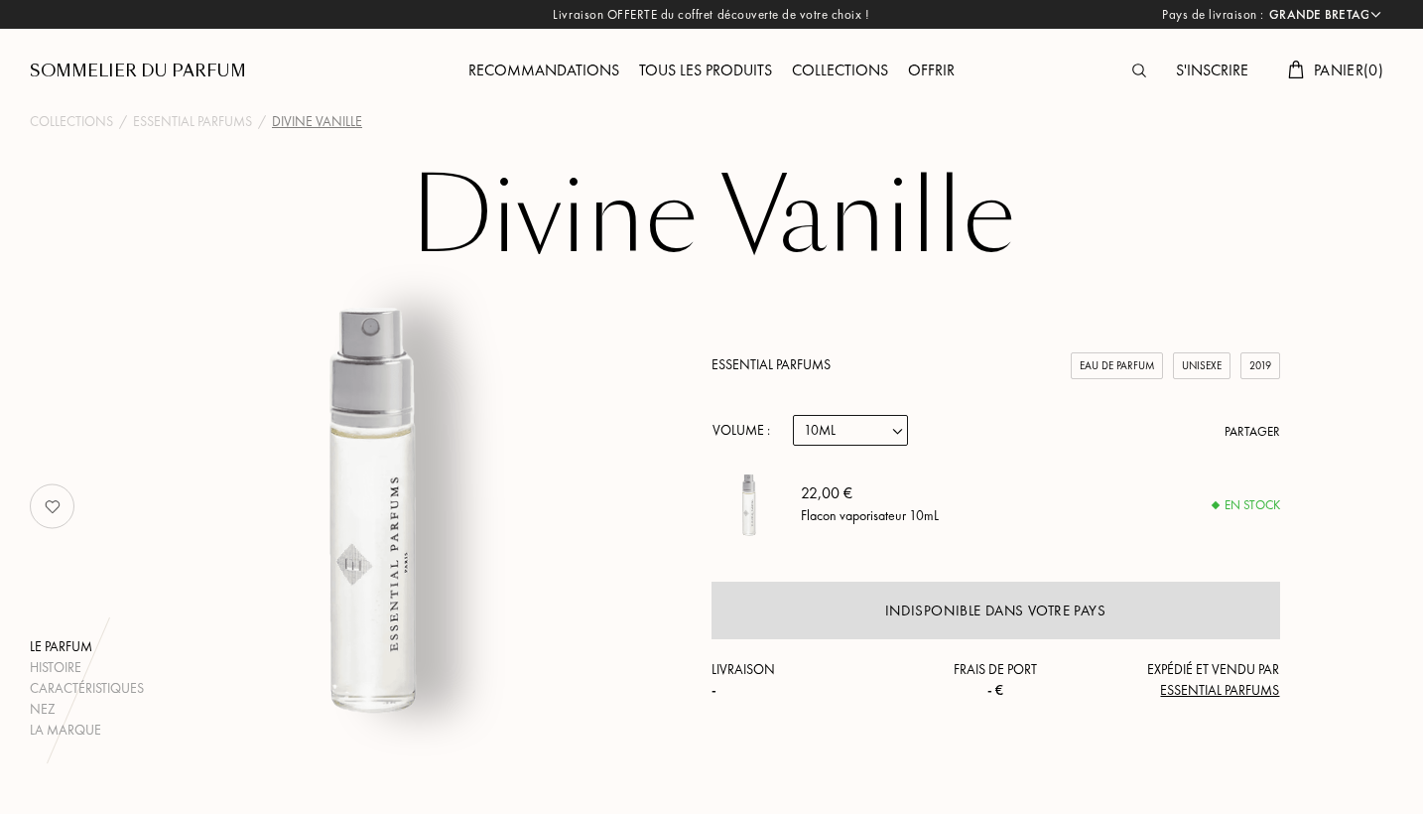 The height and width of the screenshot is (814, 1423). Describe the element at coordinates (712, 217) in the screenshot. I see `h1: Divine Vanille` at that location.